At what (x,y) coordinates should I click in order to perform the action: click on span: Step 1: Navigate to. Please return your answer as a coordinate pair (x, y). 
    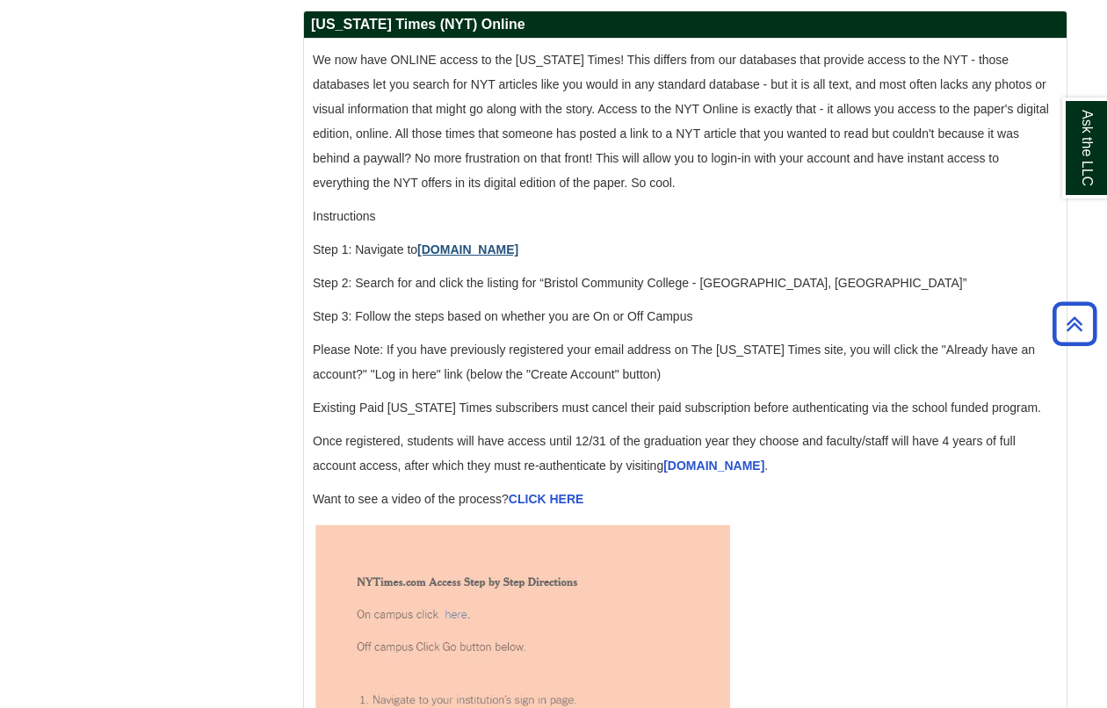
    Looking at the image, I should click on (417, 250).